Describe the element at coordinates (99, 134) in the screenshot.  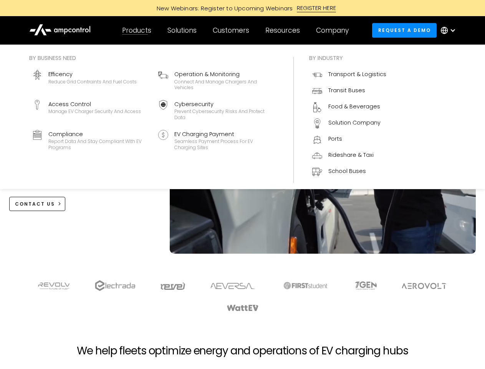
I see `div: Compliance` at that location.